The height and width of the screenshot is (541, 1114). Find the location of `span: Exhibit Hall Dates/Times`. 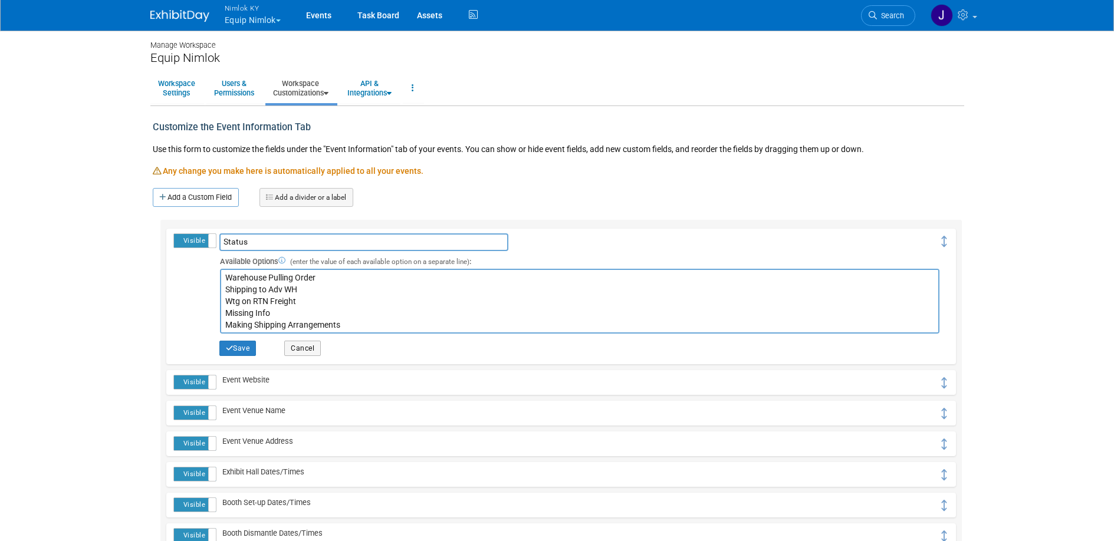

span: Exhibit Hall Dates/Times is located at coordinates (260, 472).